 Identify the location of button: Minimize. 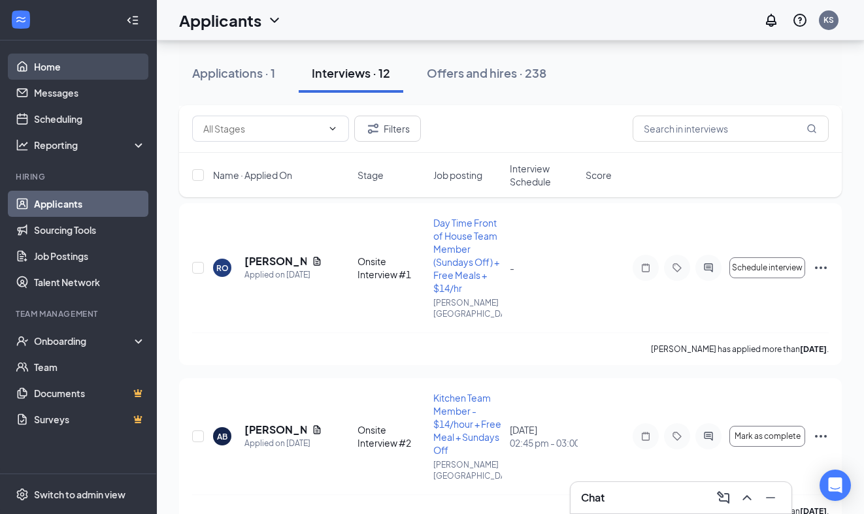
(771, 498).